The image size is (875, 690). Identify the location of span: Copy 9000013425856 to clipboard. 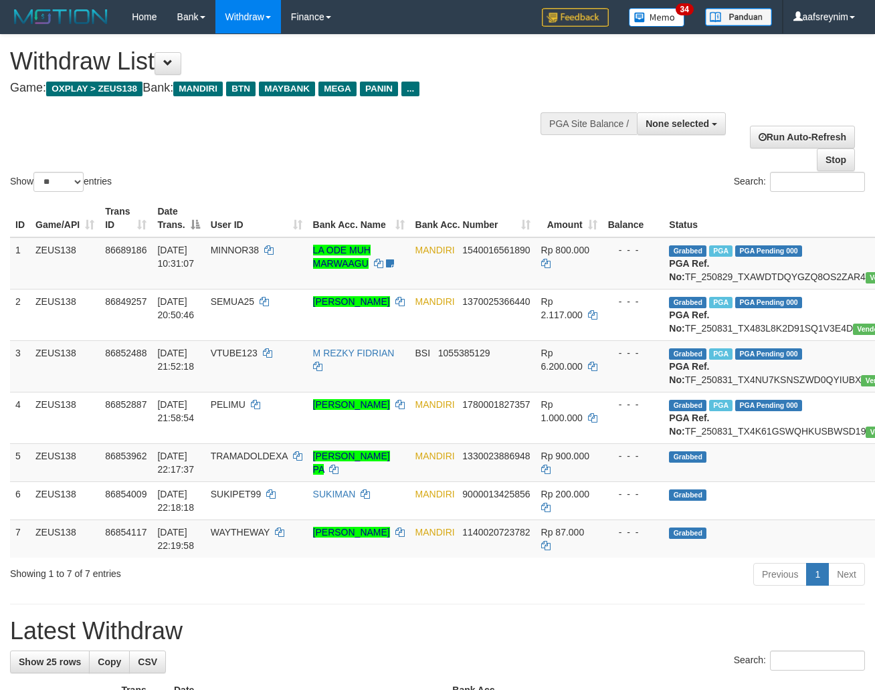
(495, 494).